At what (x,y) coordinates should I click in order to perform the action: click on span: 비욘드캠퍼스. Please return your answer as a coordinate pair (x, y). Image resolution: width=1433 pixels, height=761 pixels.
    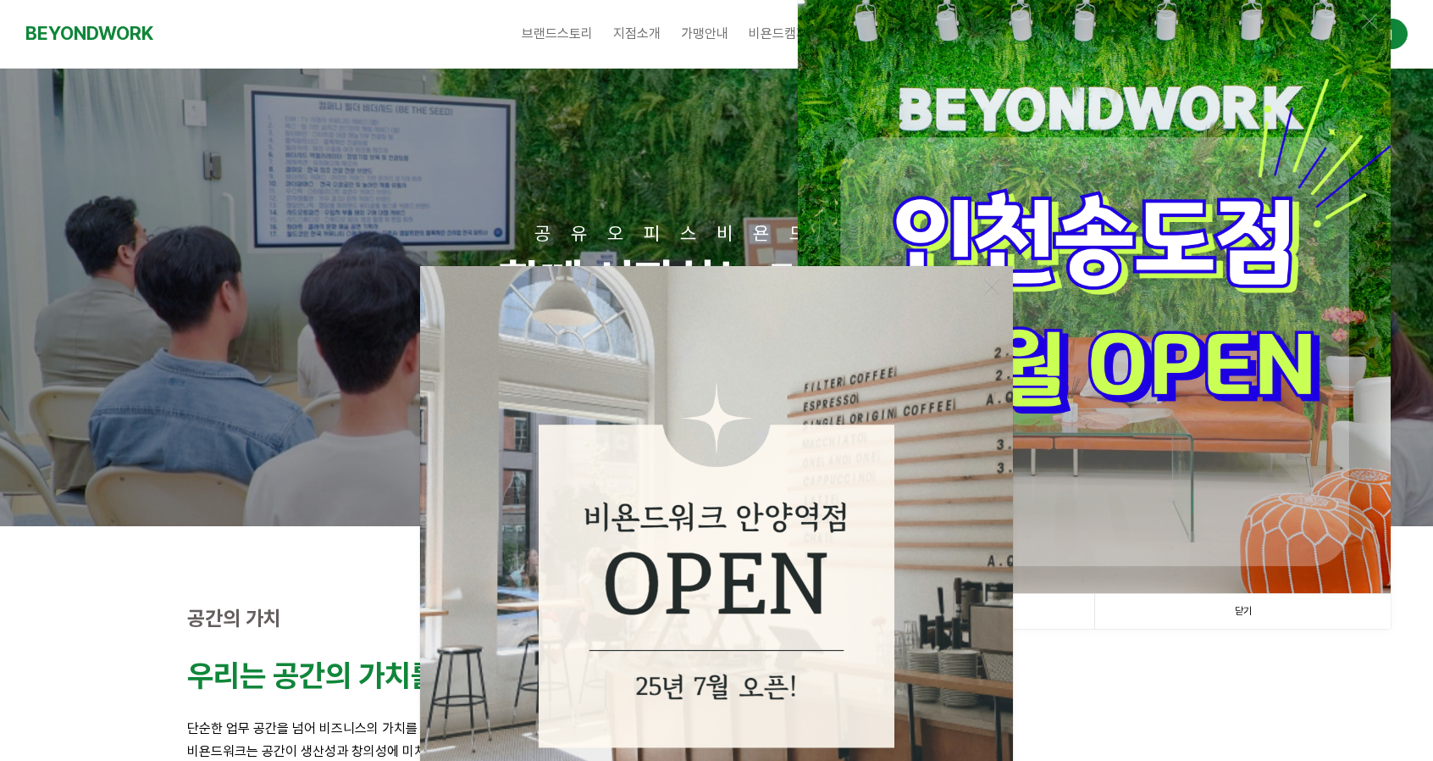
    Looking at the image, I should click on (784, 33).